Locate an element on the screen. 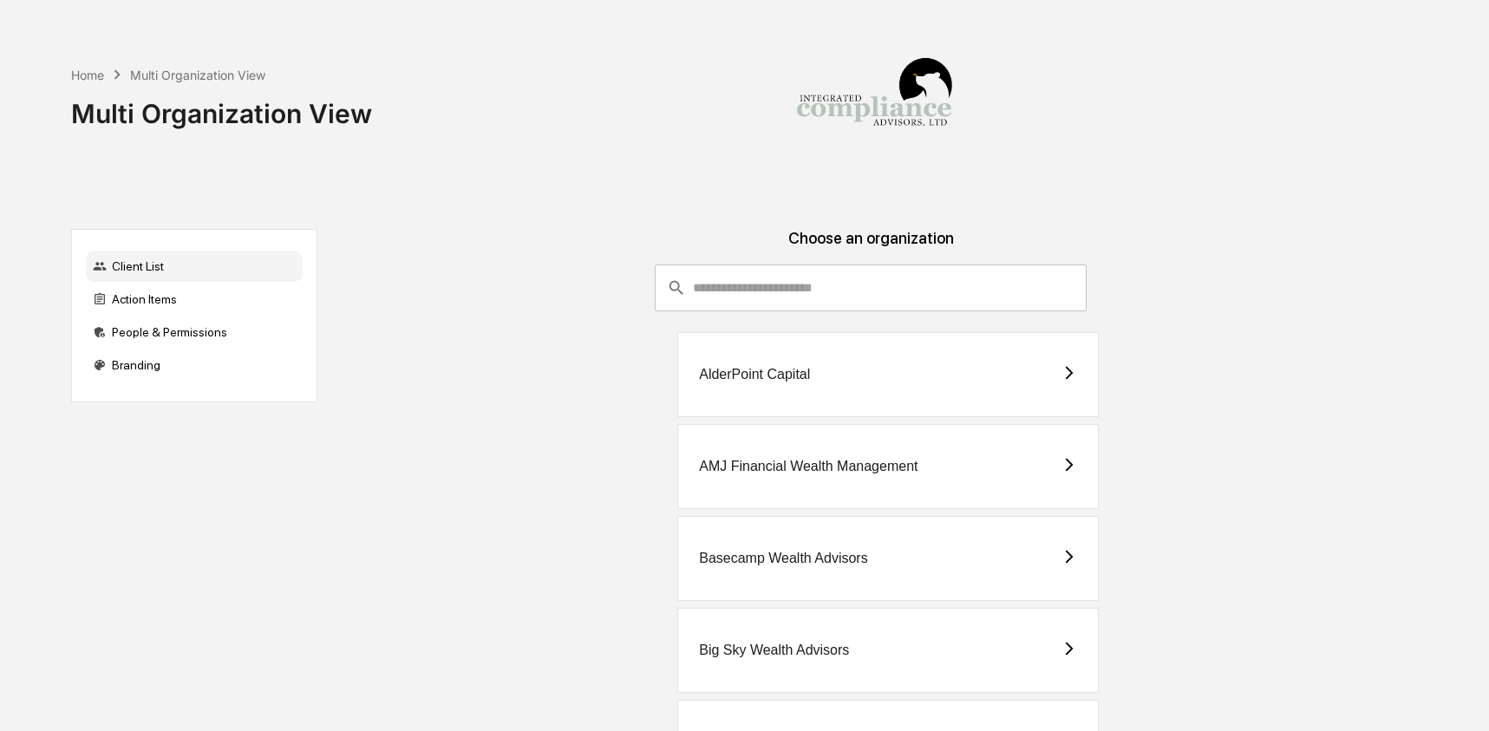 The height and width of the screenshot is (731, 1489). div: People & Permissions is located at coordinates (194, 332).